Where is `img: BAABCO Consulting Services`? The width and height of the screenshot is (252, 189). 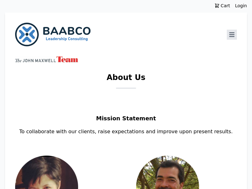
img: BAABCO Consulting Services is located at coordinates (53, 34).